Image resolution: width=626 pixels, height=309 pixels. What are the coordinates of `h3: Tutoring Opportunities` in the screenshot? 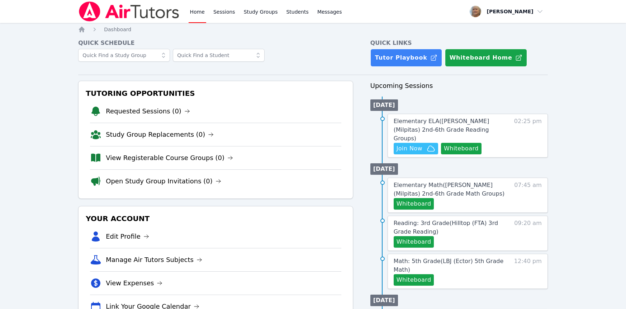 It's located at (215, 93).